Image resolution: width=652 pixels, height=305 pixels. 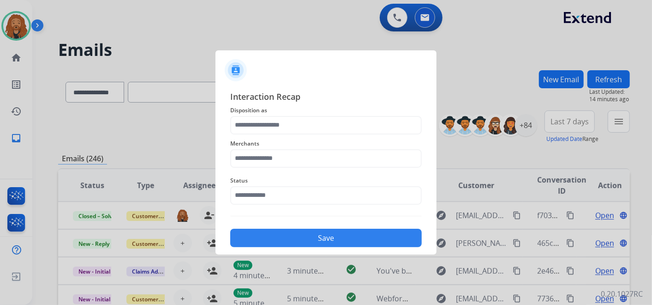 I want to click on p: 0.20.1027RC, so click(x=622, y=294).